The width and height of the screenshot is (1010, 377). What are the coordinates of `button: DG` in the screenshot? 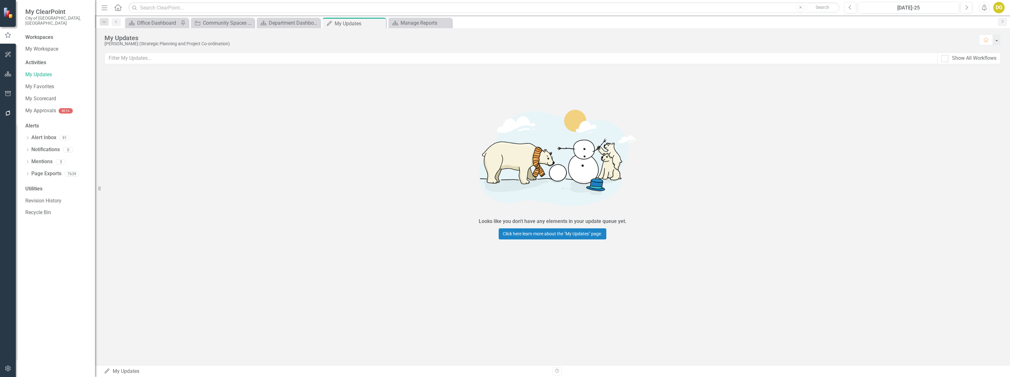 It's located at (999, 8).